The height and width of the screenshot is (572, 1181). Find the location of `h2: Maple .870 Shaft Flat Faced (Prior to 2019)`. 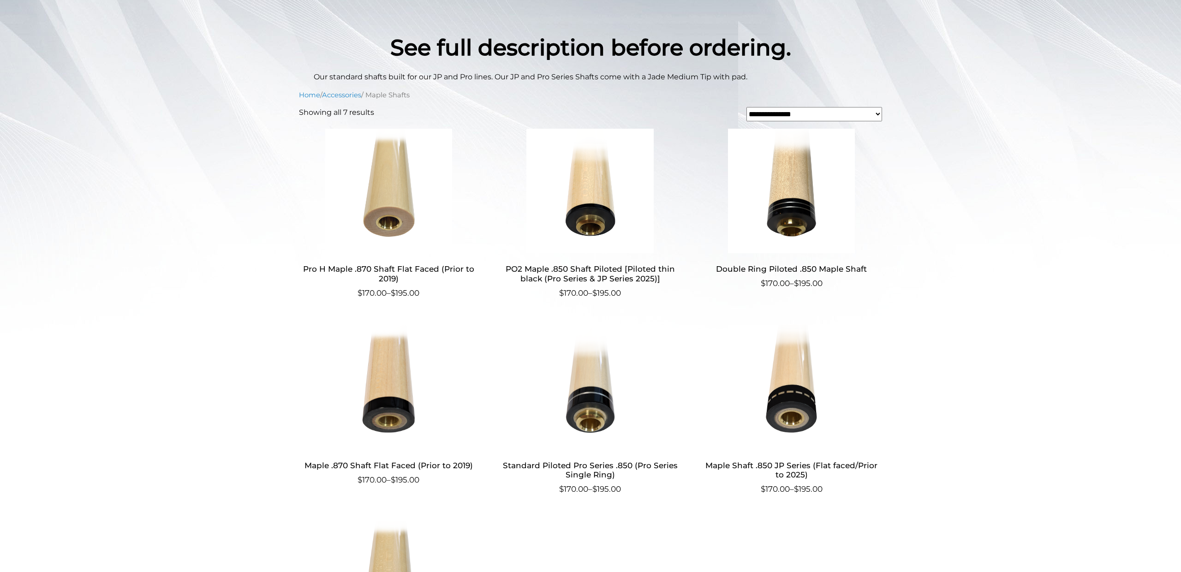

h2: Maple .870 Shaft Flat Faced (Prior to 2019) is located at coordinates (388, 465).